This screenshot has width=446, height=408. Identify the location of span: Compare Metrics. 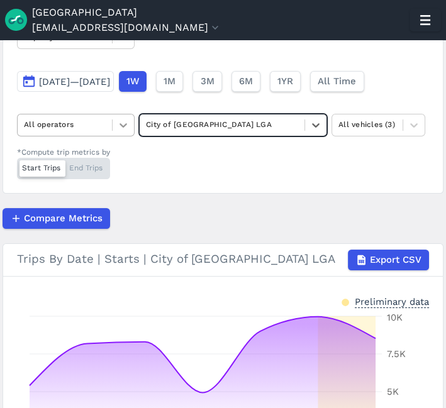
(63, 218).